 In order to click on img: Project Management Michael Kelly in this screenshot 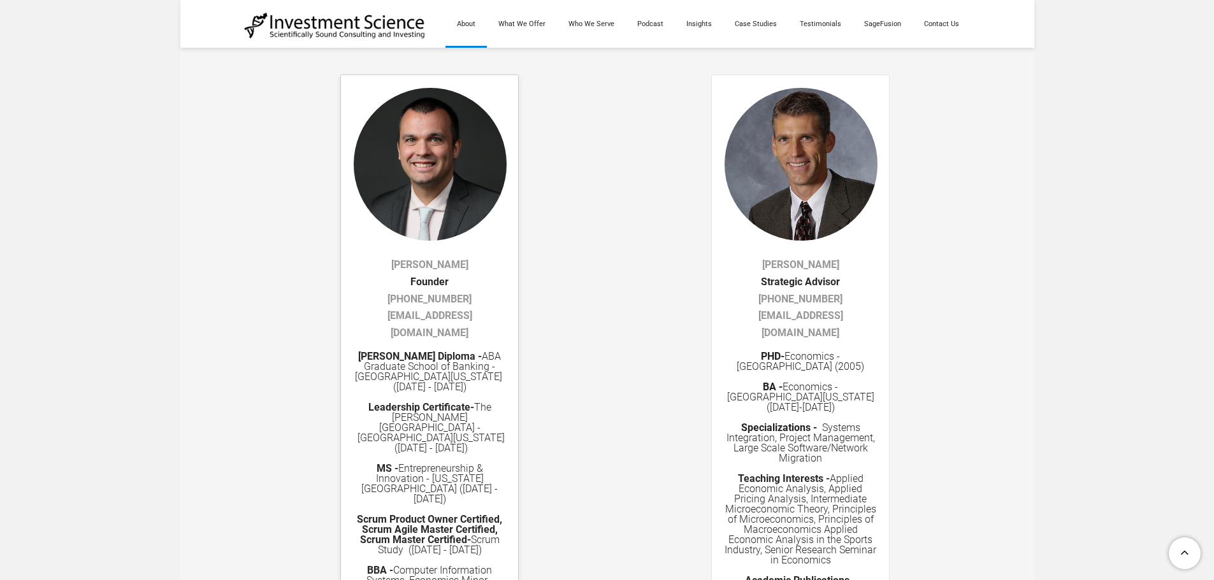, I will do `click(430, 203)`.